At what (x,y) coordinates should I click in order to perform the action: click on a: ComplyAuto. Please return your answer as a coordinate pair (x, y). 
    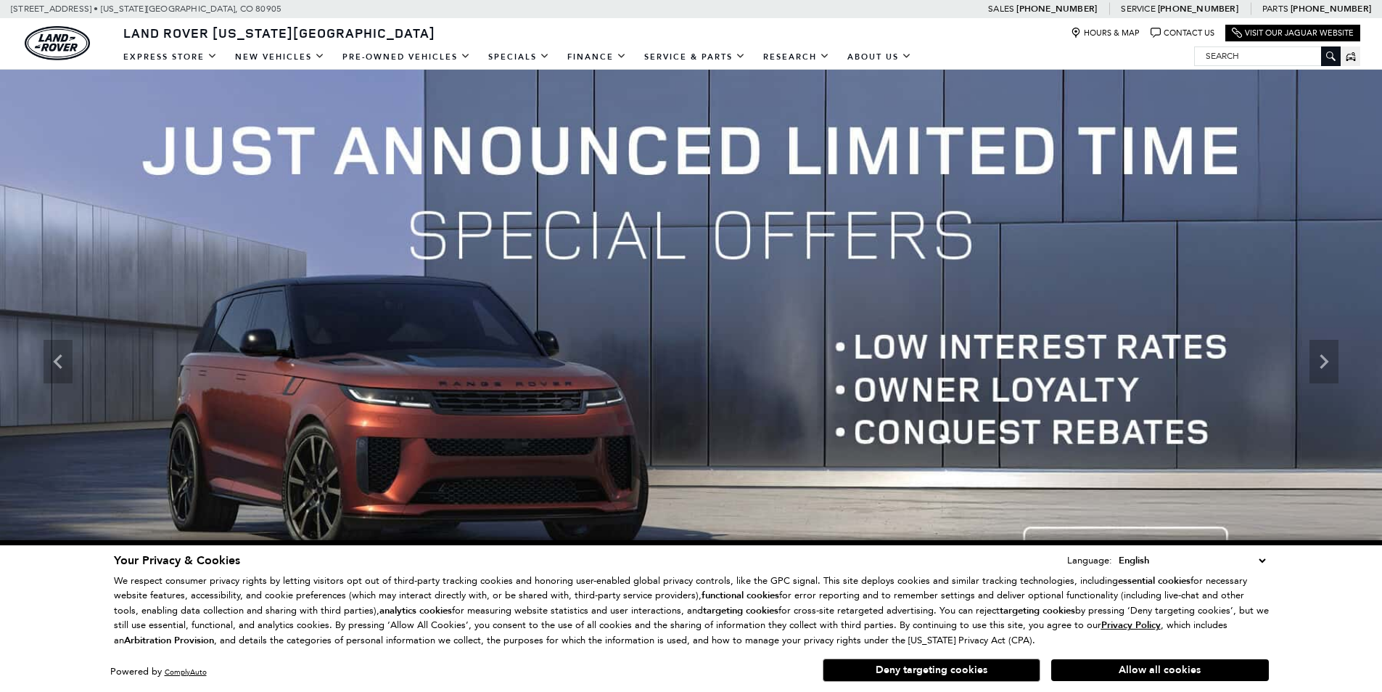
    Looking at the image, I should click on (186, 671).